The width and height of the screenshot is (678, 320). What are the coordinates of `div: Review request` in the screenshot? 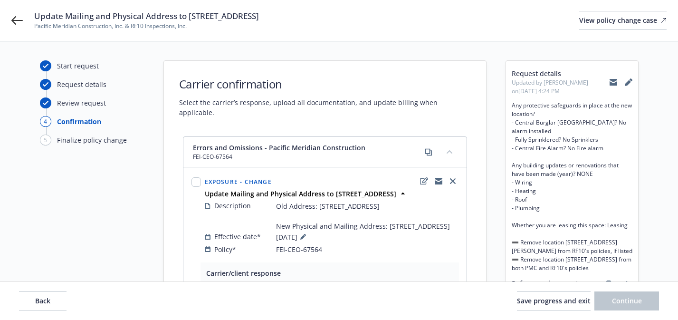 It's located at (81, 103).